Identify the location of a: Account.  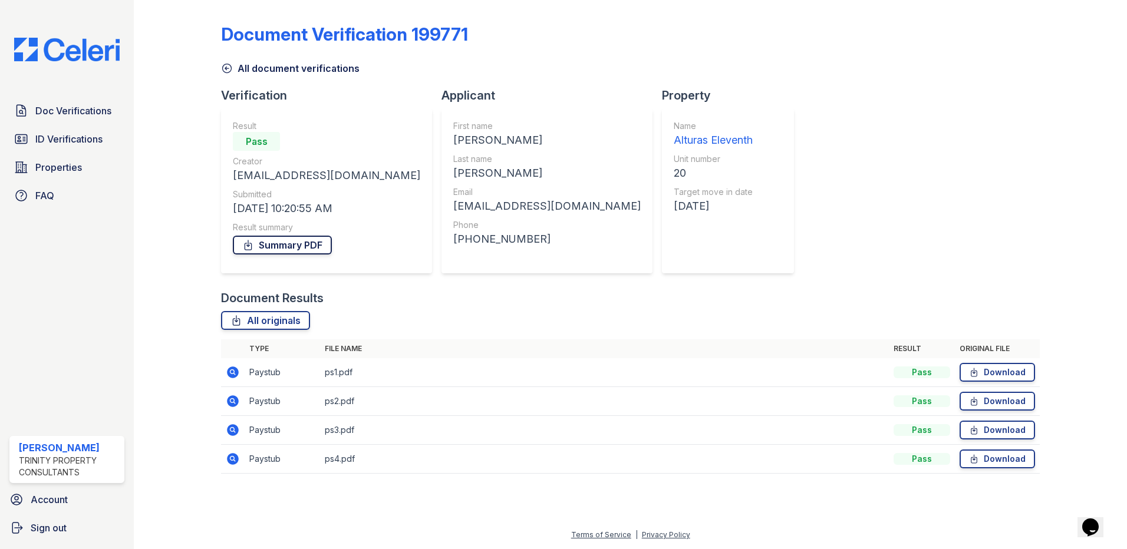
(67, 500).